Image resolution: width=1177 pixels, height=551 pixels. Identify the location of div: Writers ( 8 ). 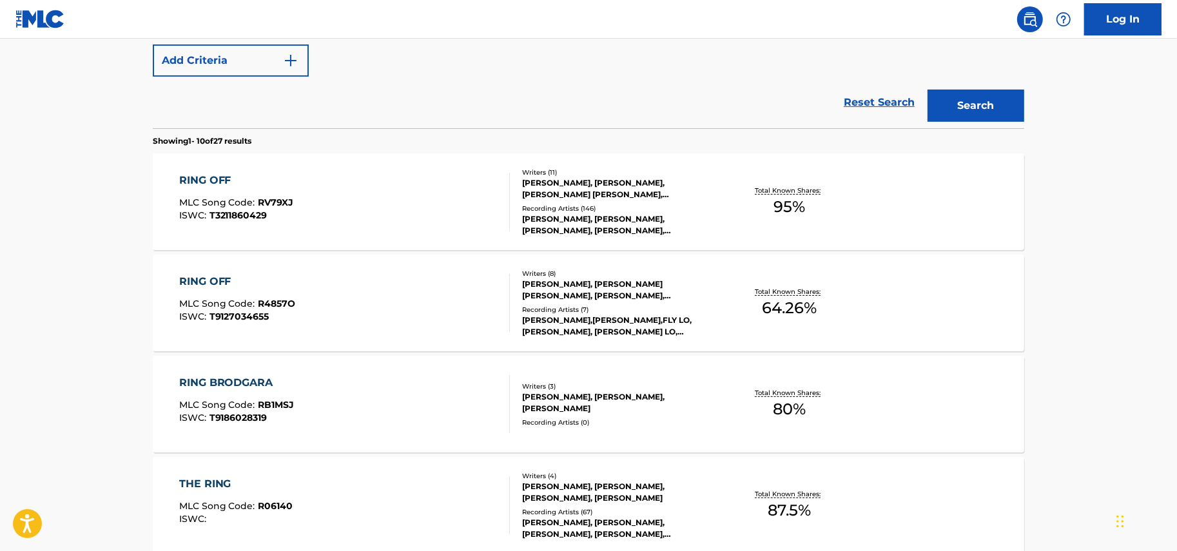
(619, 273).